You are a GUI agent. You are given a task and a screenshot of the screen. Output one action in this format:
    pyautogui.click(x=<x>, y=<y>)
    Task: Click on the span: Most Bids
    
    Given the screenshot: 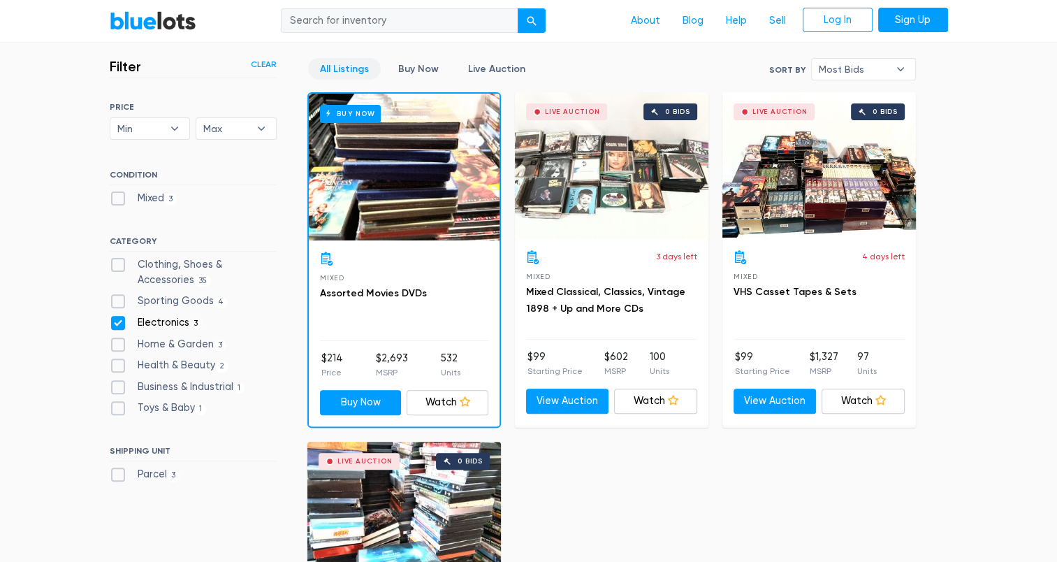 What is the action you would take?
    pyautogui.click(x=854, y=69)
    